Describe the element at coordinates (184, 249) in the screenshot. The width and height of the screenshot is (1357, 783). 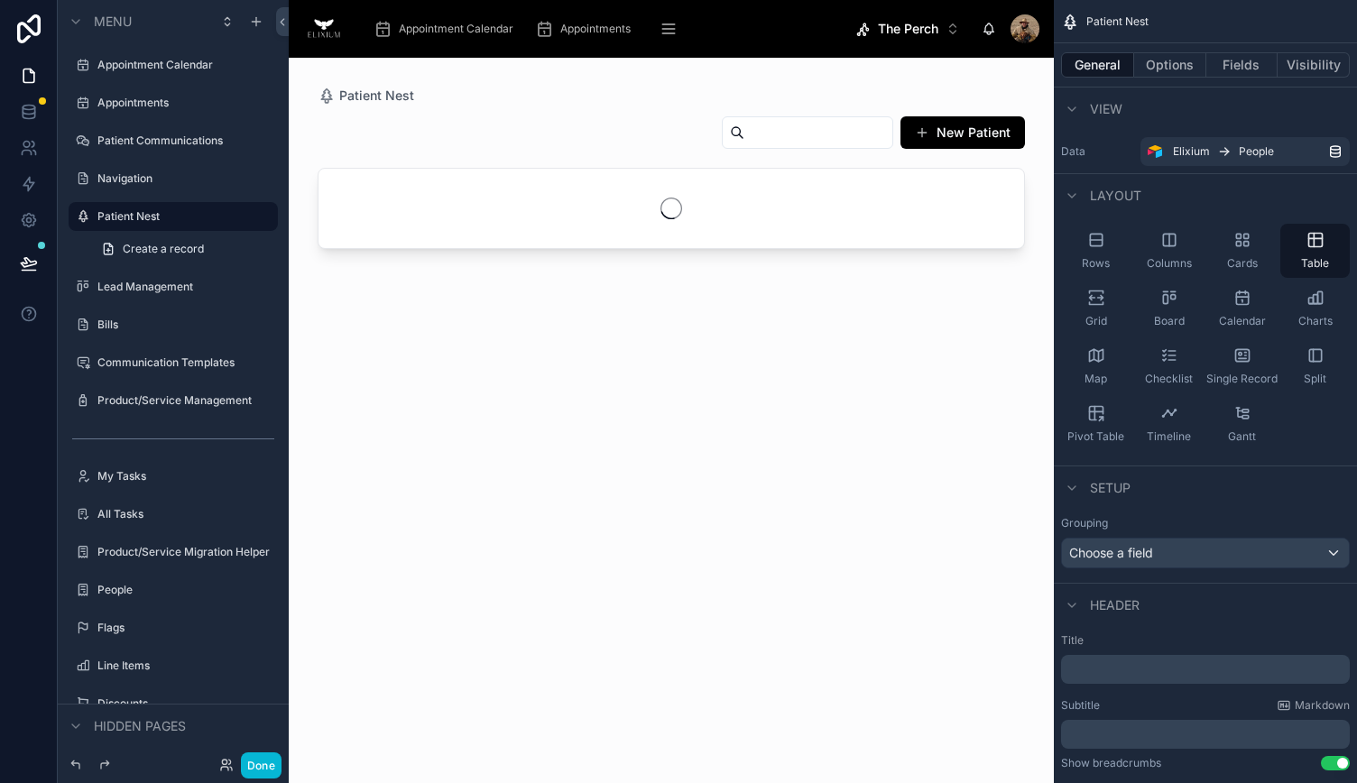
I see `a: Create a record` at that location.